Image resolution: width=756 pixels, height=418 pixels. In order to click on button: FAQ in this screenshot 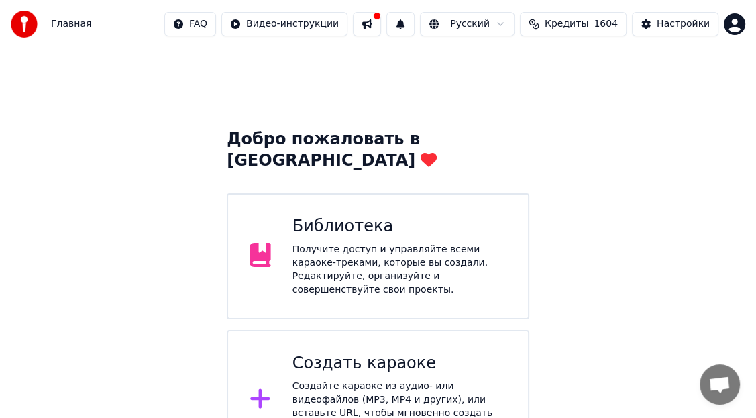, I will do `click(190, 24)`.